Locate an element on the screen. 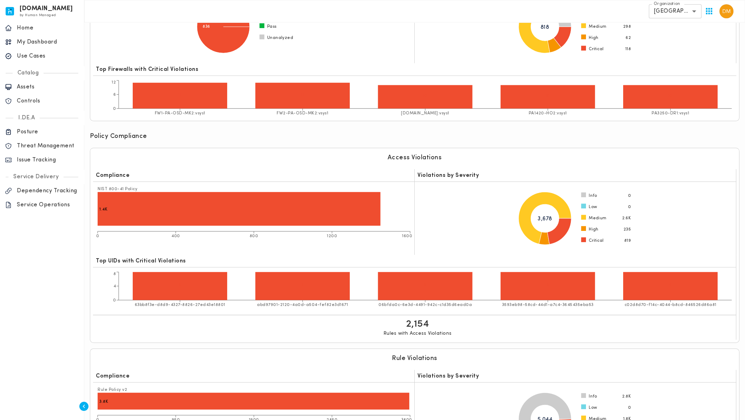  tspan: 63bb8f3e-d8d9-4327-8826-27ed43e18801 is located at coordinates (180, 305).